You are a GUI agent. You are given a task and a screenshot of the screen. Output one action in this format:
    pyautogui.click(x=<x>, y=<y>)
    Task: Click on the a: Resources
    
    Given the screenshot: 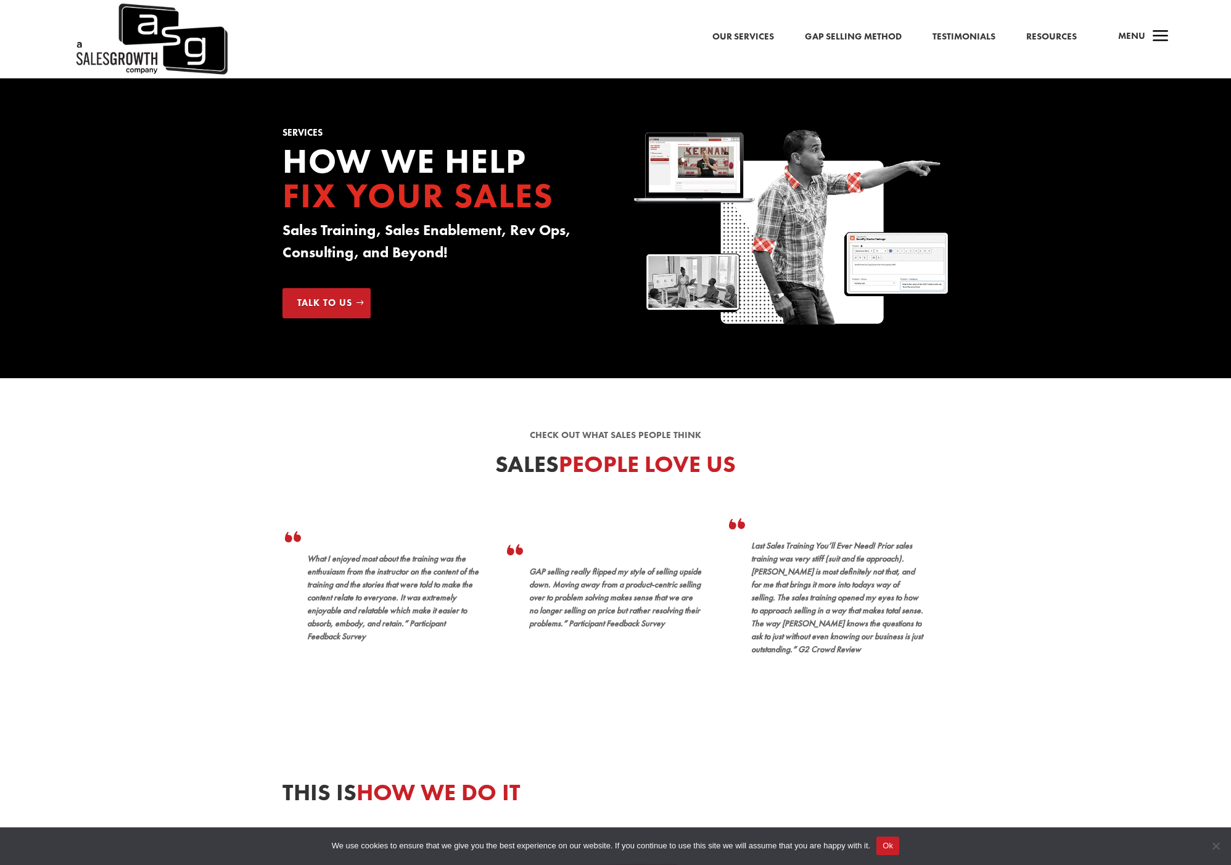 What is the action you would take?
    pyautogui.click(x=1052, y=37)
    